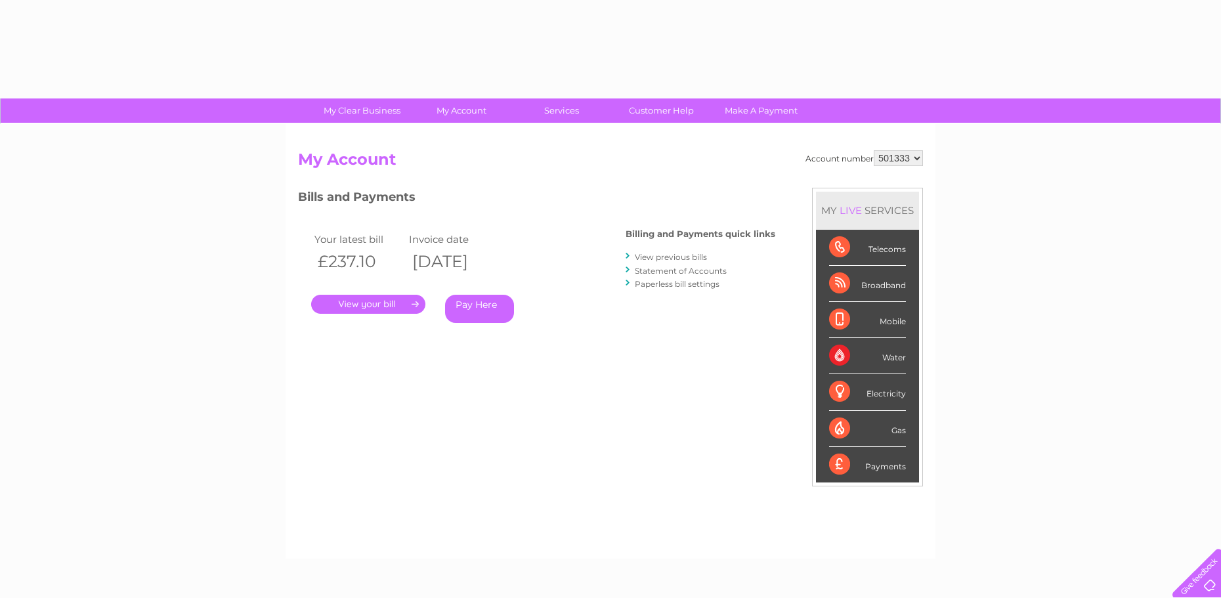 The image size is (1221, 598). I want to click on th: £237.10, so click(358, 261).